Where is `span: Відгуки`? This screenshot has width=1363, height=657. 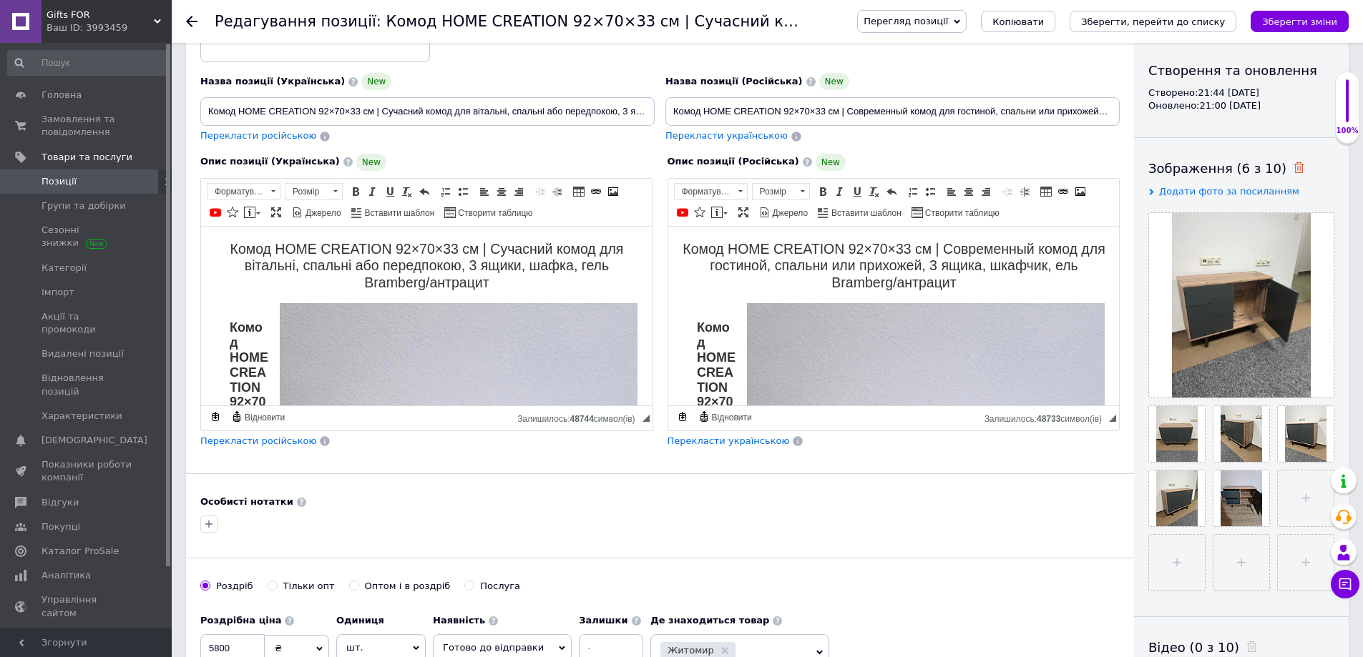
span: Відгуки is located at coordinates (60, 503).